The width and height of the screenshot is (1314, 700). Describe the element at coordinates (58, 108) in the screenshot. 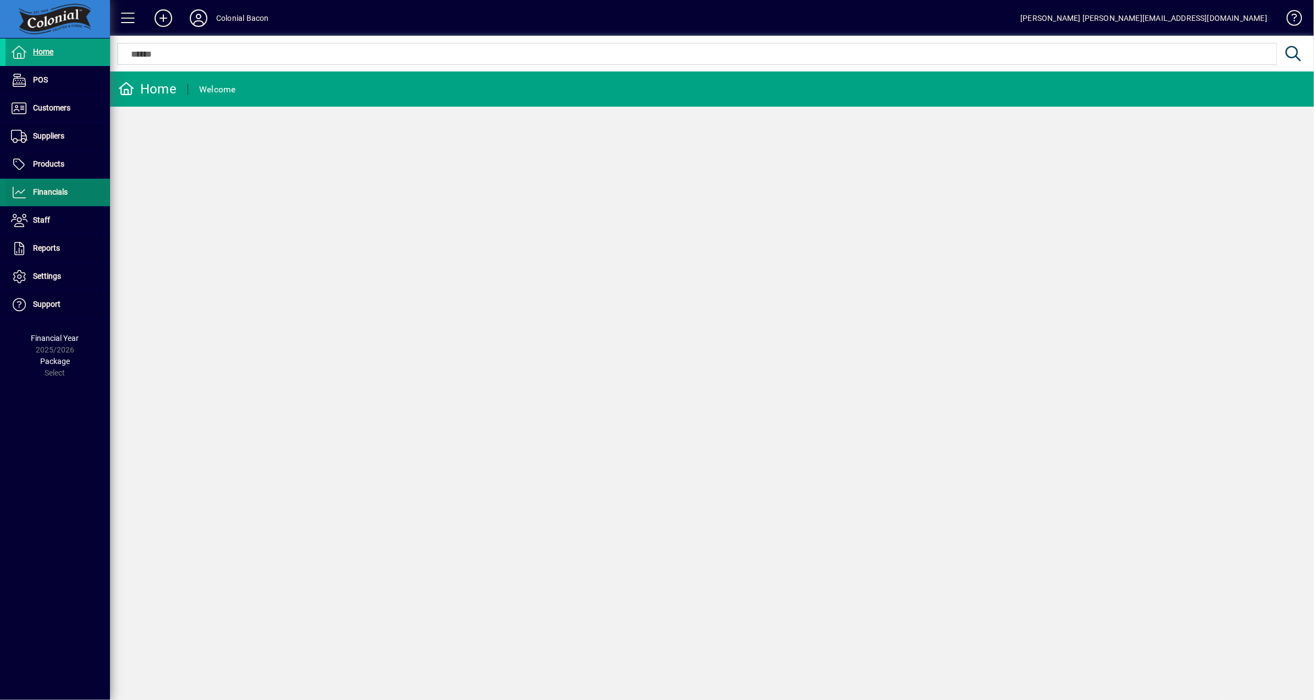

I see `a: Customers` at that location.